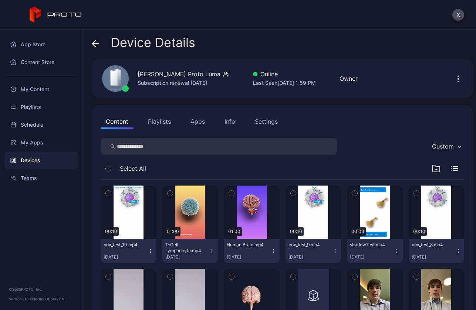  Describe the element at coordinates (41, 62) in the screenshot. I see `a: Content Store` at that location.